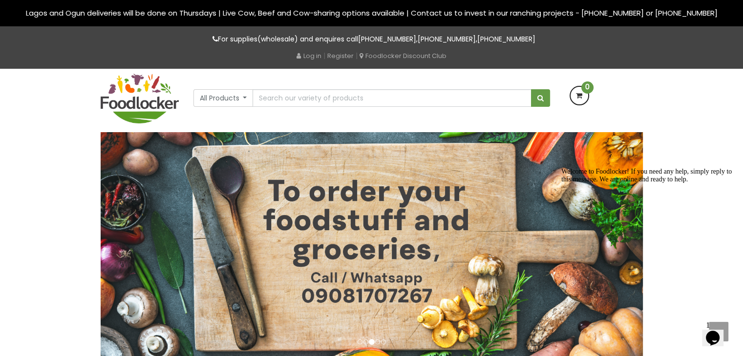  What do you see at coordinates (140, 99) in the screenshot?
I see `img: FoodLocker` at bounding box center [140, 99].